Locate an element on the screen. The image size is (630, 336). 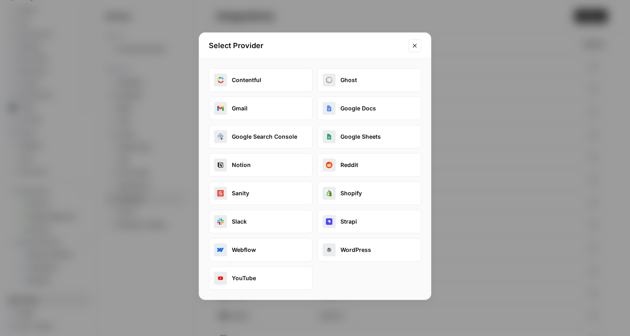
button: contentfulContentful is located at coordinates (261, 80).